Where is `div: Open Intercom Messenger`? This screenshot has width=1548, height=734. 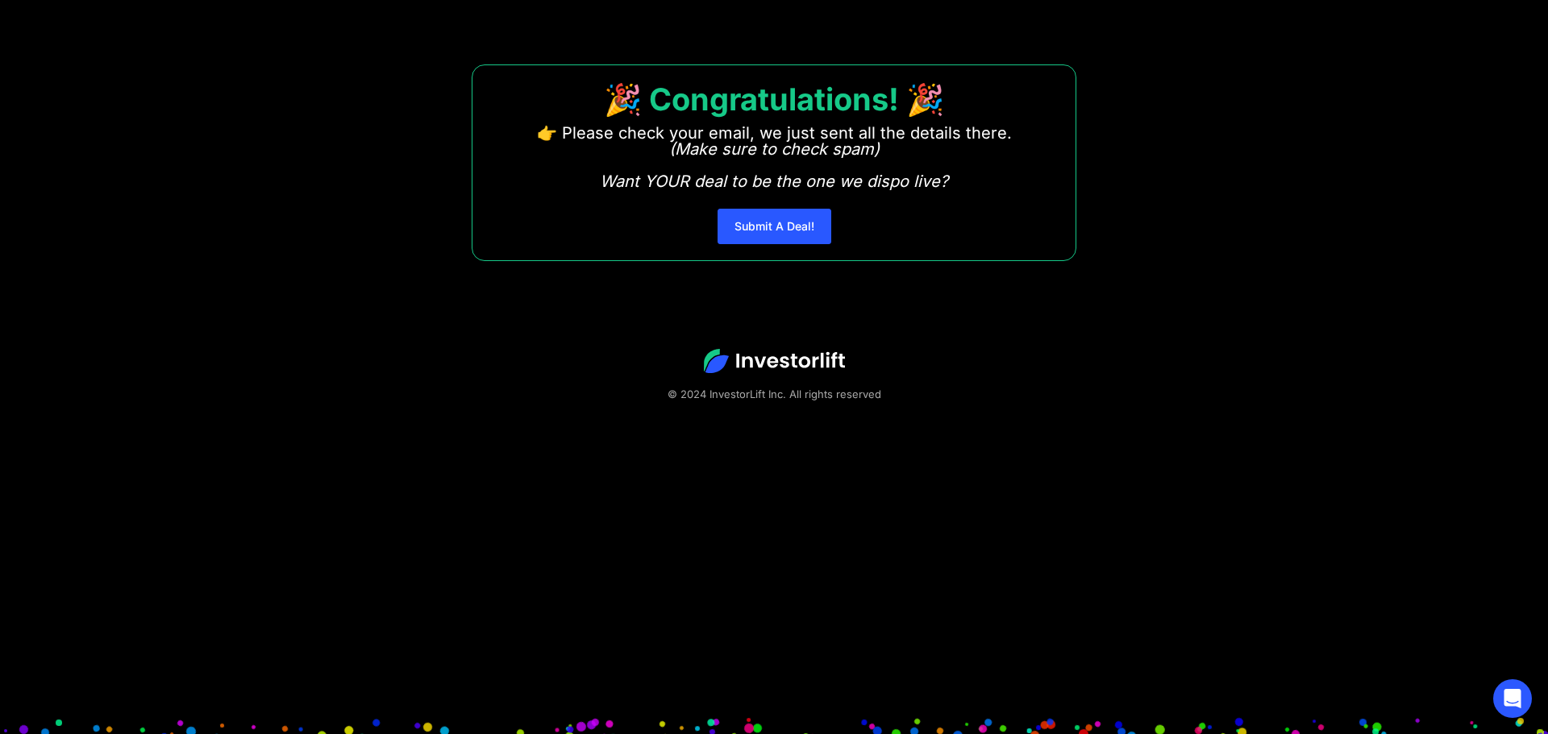 div: Open Intercom Messenger is located at coordinates (1512, 699).